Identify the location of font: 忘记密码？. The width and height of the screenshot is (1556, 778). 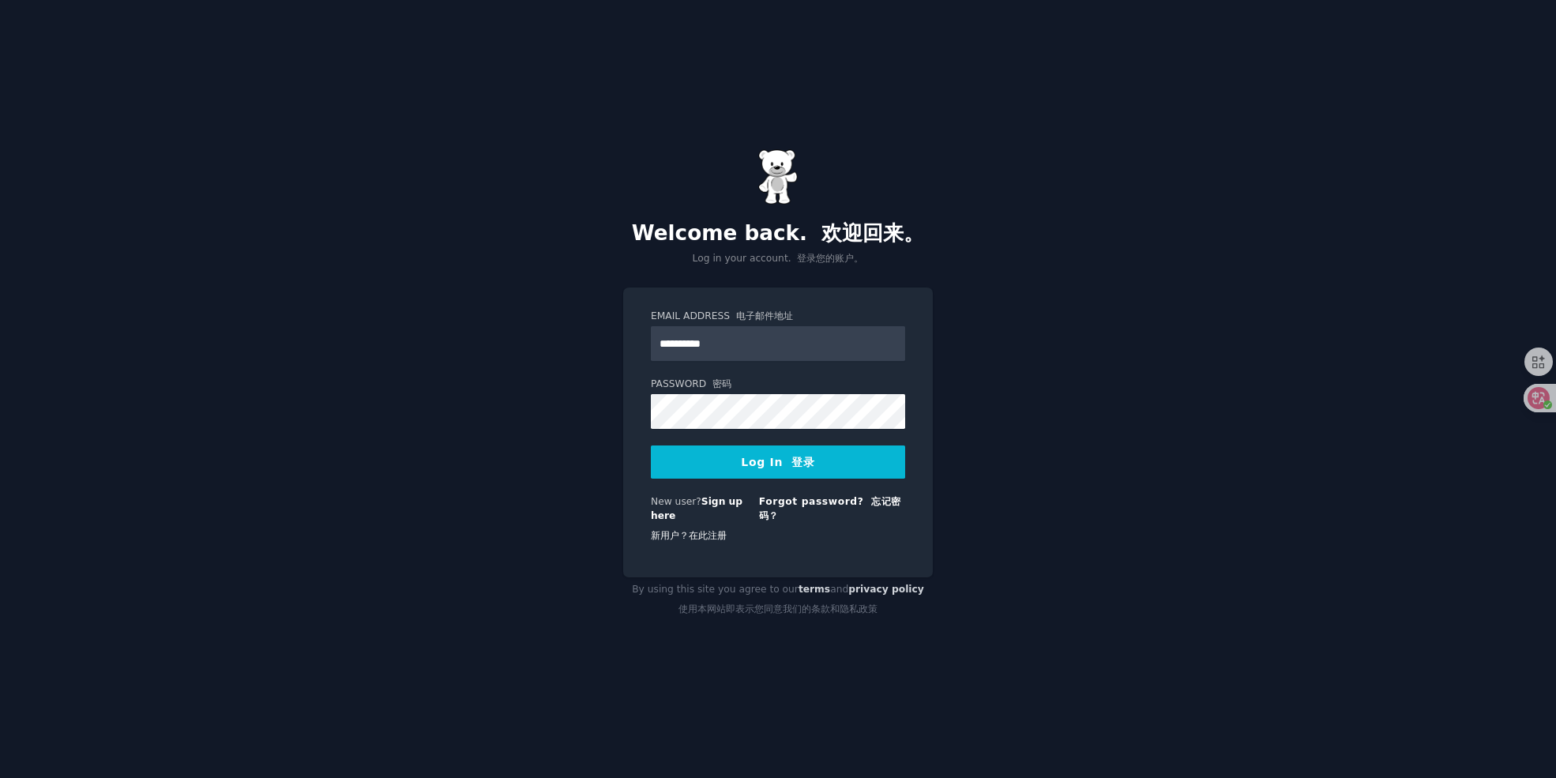
(830, 509).